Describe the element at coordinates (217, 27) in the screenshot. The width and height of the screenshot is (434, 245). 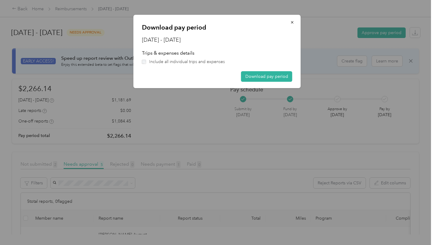
I see `p: Download pay period` at that location.